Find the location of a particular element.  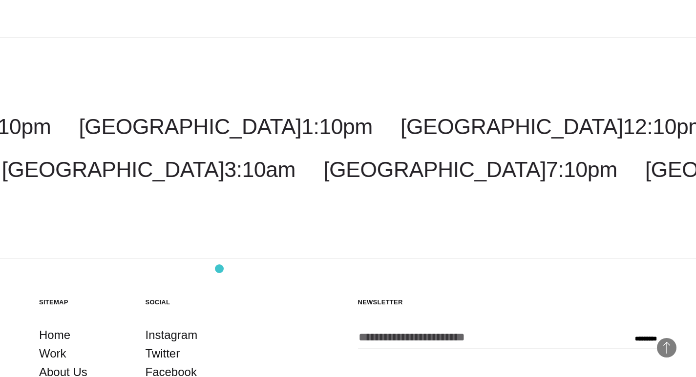

a: Home is located at coordinates (55, 335).